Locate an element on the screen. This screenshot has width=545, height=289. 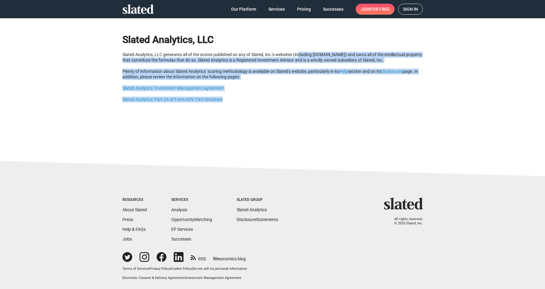
span: Services is located at coordinates (276, 9).